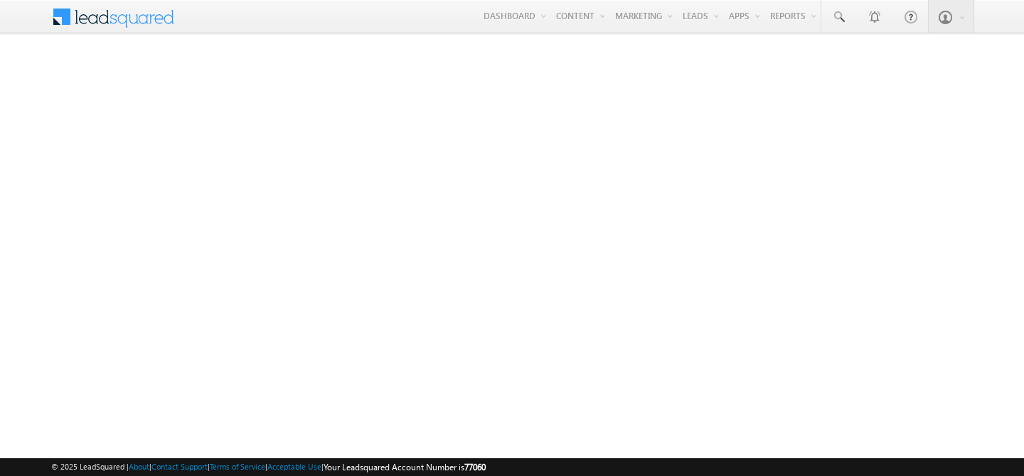  Describe the element at coordinates (179, 466) in the screenshot. I see `a: Contact Support` at that location.